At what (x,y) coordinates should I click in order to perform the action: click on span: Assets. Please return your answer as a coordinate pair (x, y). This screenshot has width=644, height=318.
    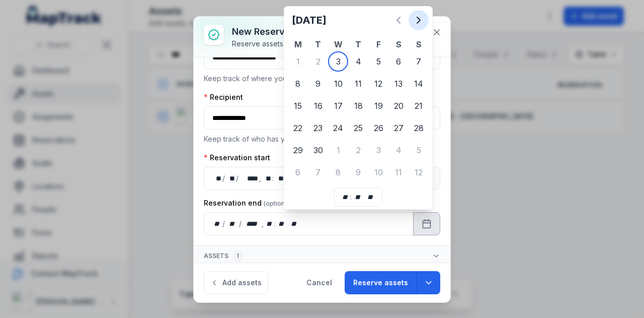
    Looking at the image, I should click on (224, 256).